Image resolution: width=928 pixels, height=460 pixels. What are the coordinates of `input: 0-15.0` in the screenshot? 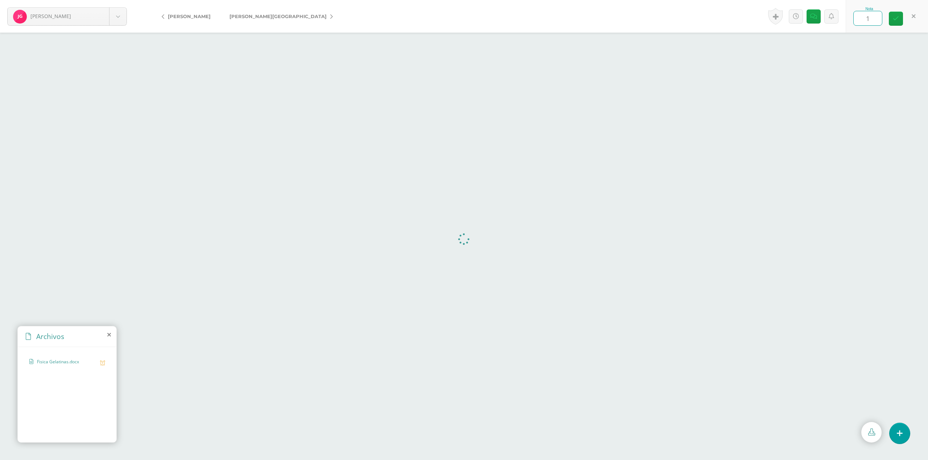 It's located at (867, 18).